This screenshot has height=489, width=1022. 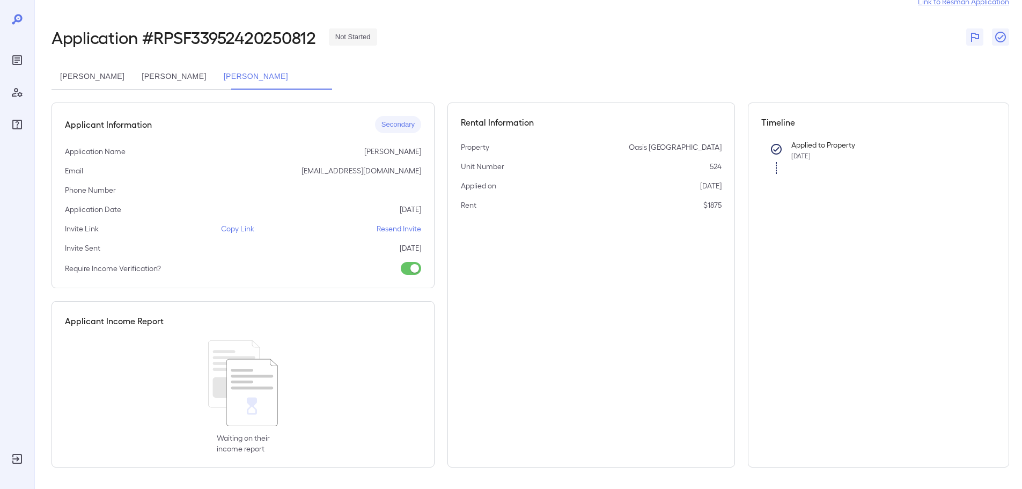 I want to click on p: Application Name, so click(x=95, y=151).